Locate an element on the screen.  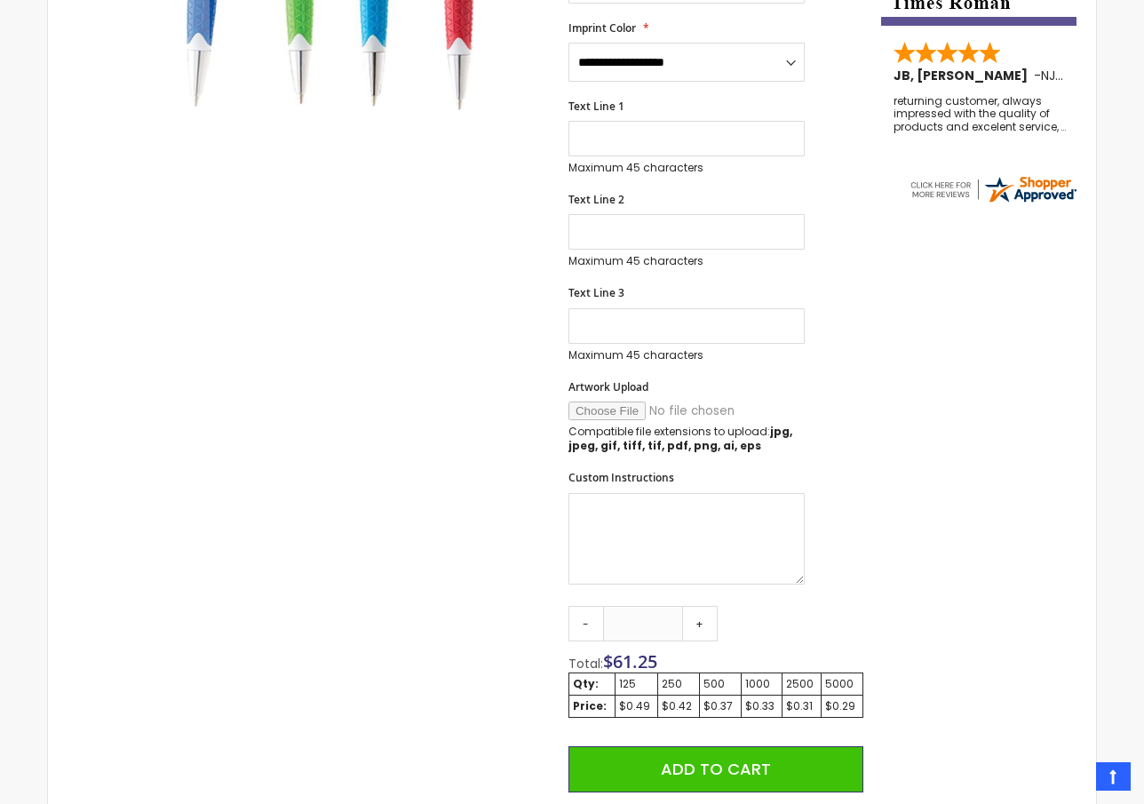
span: Text Line 1 is located at coordinates (596, 106).